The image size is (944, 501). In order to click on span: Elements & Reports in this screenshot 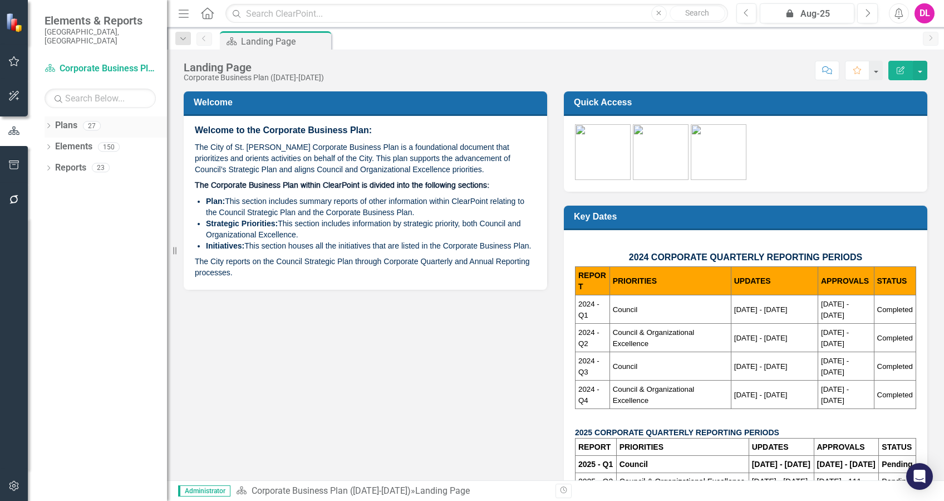, I will do `click(100, 21)`.